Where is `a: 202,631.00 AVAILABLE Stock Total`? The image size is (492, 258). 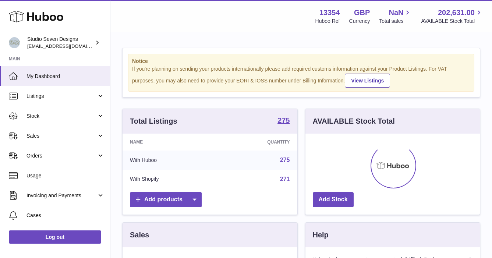 a: 202,631.00 AVAILABLE Stock Total is located at coordinates (452, 16).